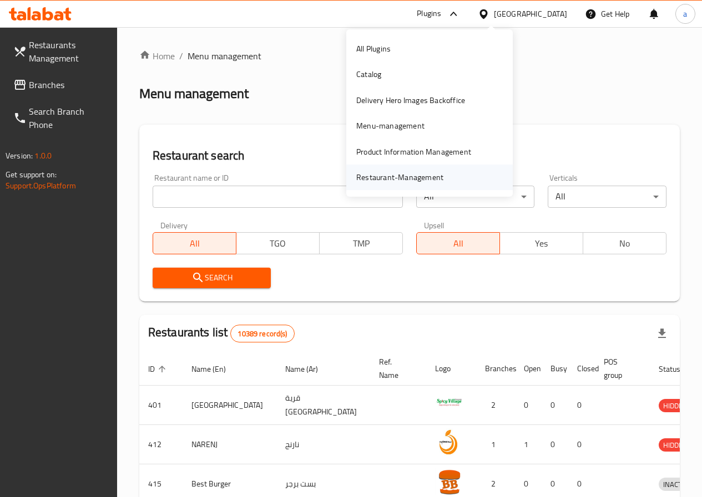 This screenshot has width=702, height=497. I want to click on span: No, so click(624, 243).